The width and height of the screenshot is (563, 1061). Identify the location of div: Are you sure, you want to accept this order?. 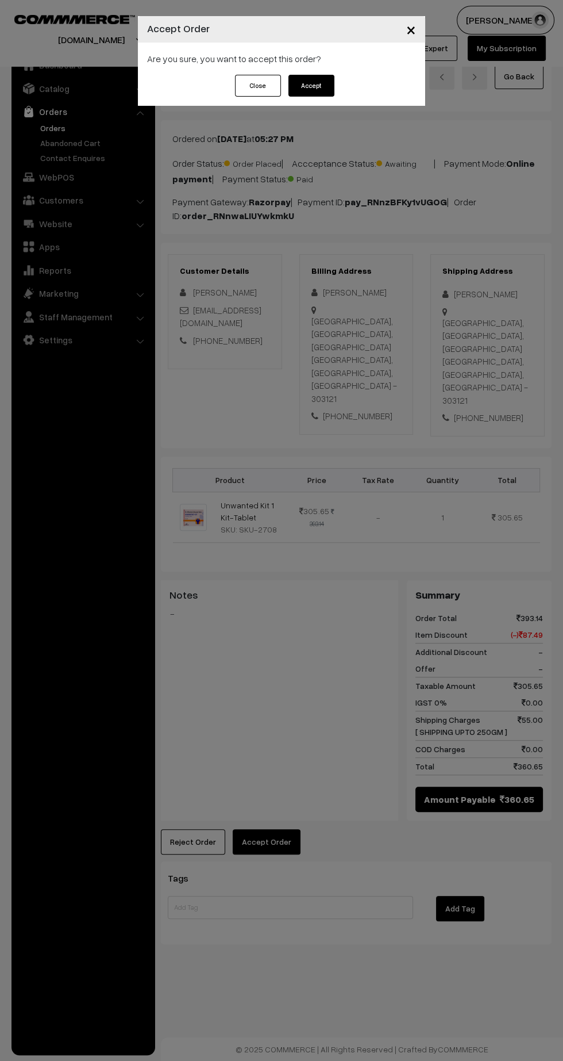
(282, 59).